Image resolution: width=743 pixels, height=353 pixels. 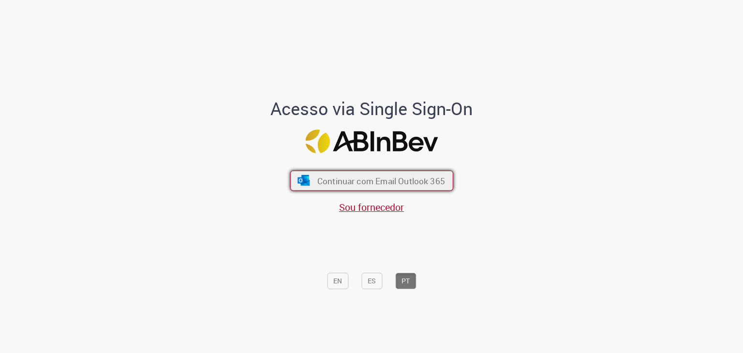 What do you see at coordinates (381, 181) in the screenshot?
I see `span: Continuar com Email Outlook 365` at bounding box center [381, 181].